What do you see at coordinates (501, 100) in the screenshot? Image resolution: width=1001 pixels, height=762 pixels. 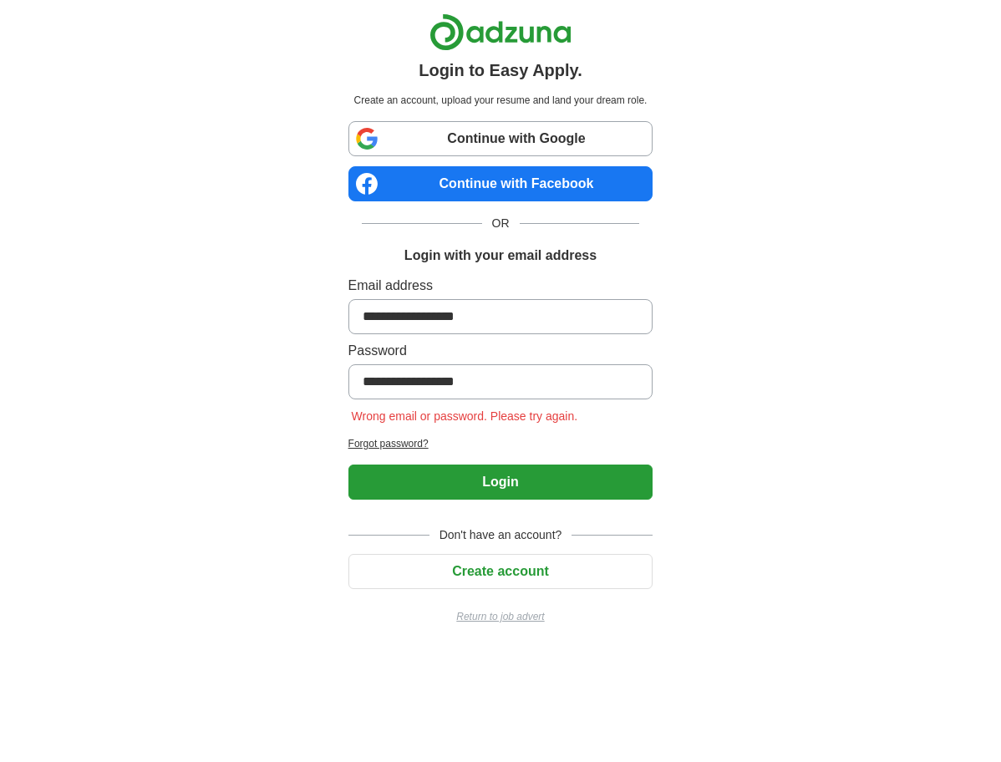 I see `p: Create an account, upload your resume and land your dream role.` at bounding box center [501, 100].